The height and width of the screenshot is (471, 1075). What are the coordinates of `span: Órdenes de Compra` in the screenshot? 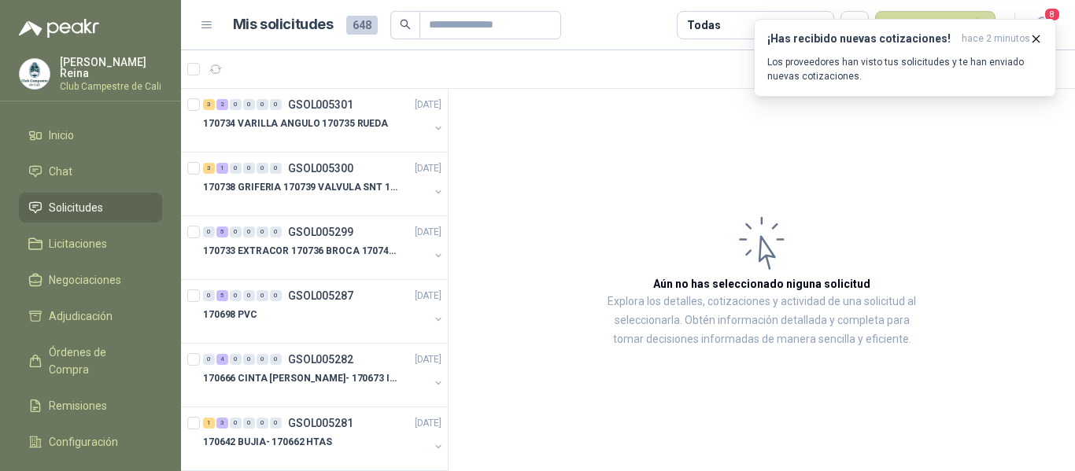 It's located at (98, 361).